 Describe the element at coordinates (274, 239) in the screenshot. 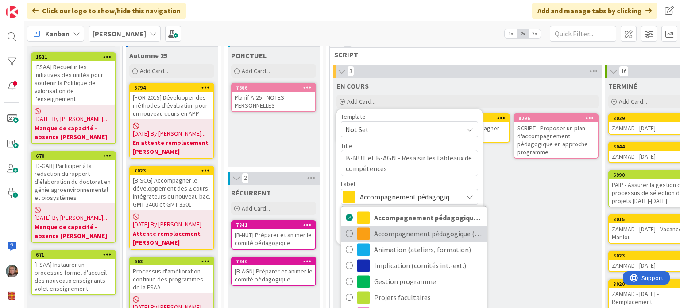

I see `div: [B-NUT] Préparer et animer le comité pédagogique` at that location.